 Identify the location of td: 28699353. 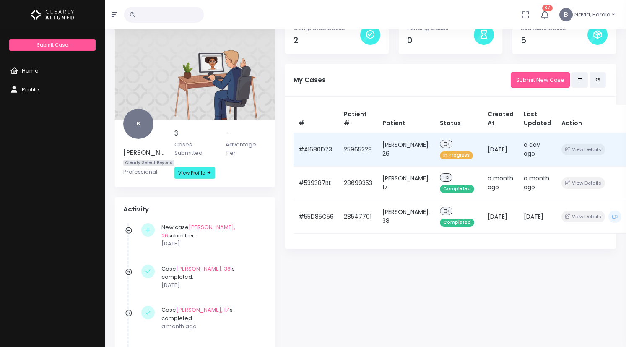
(358, 183).